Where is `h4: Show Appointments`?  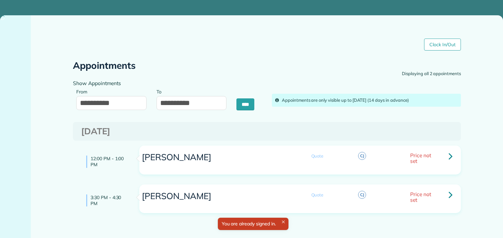
h4: Show Appointments is located at coordinates (168, 83).